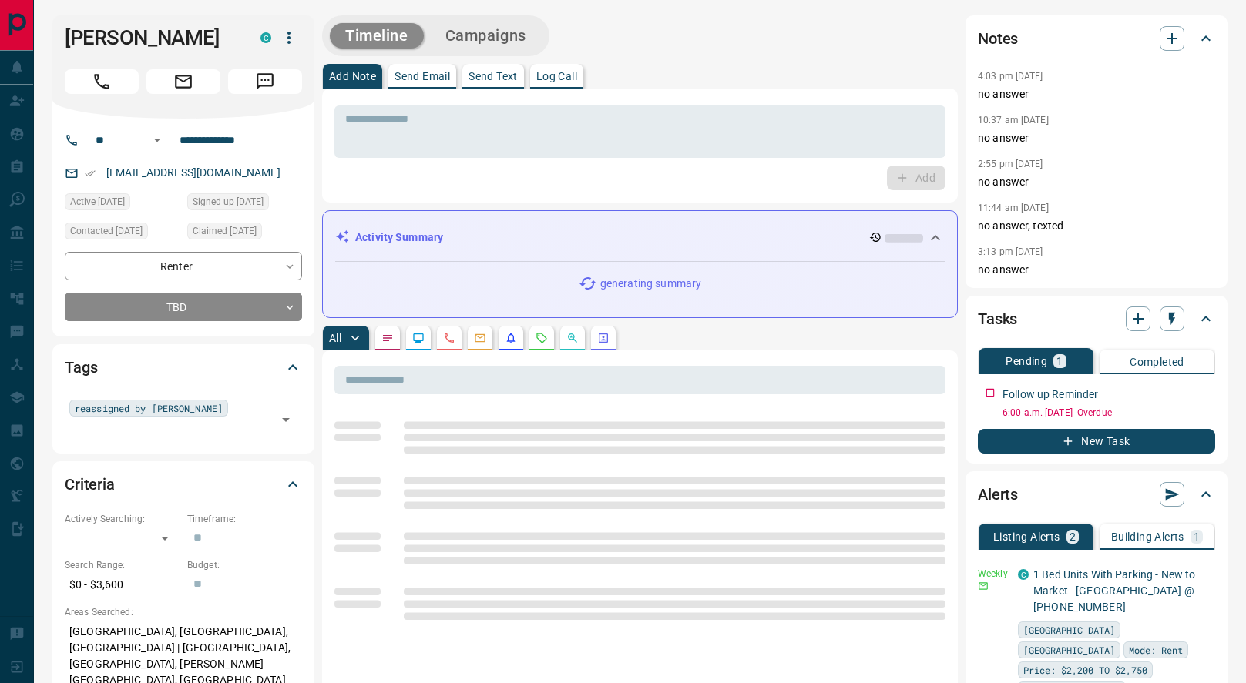 This screenshot has width=1246, height=683. Describe the element at coordinates (1096, 495) in the screenshot. I see `div: Alerts` at that location.